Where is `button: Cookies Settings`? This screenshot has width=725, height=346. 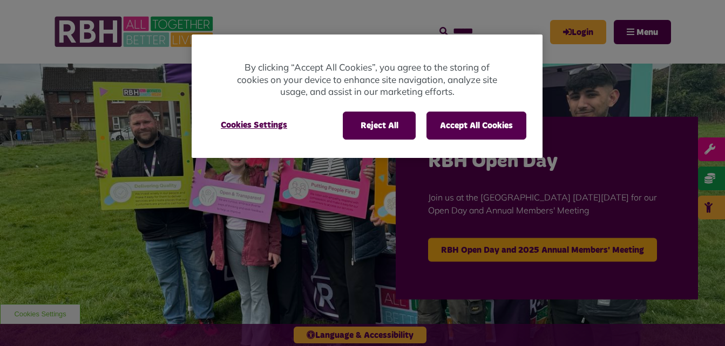
button: Cookies Settings is located at coordinates (254, 125).